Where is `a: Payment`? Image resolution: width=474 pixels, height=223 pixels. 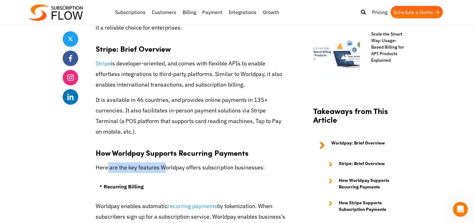
a: Payment is located at coordinates (212, 12).